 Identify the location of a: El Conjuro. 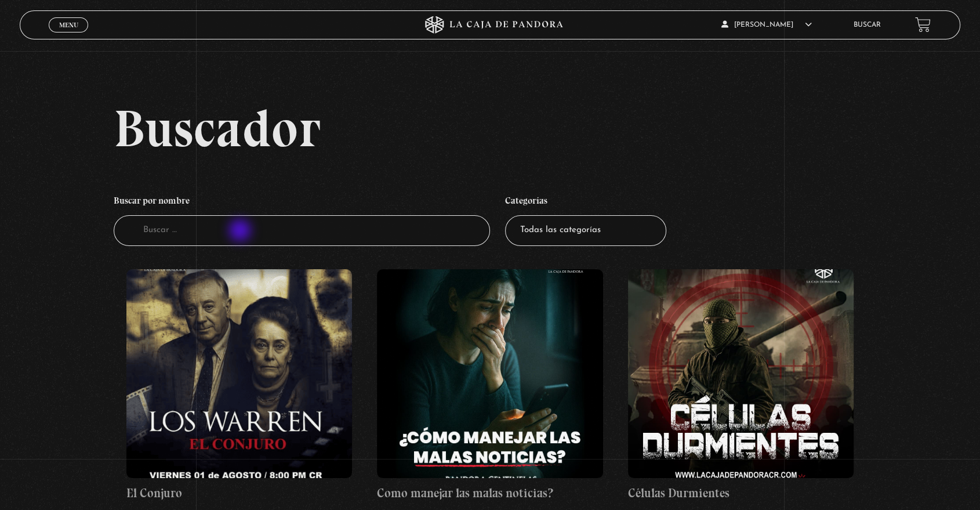
(239, 386).